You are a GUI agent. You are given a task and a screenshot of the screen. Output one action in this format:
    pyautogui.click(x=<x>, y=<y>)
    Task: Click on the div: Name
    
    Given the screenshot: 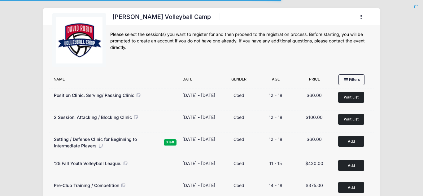 What is the action you would take?
    pyautogui.click(x=115, y=81)
    